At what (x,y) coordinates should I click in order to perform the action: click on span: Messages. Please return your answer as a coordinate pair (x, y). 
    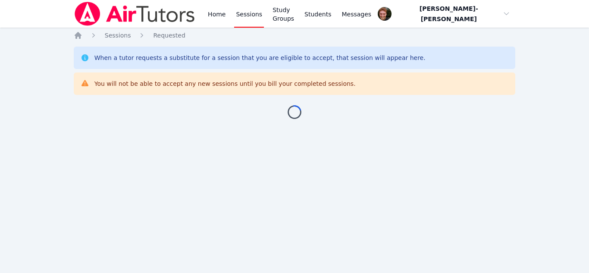
    Looking at the image, I should click on (357, 14).